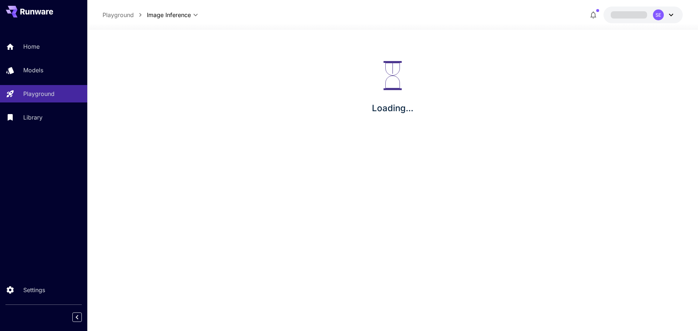 This screenshot has height=331, width=698. Describe the element at coordinates (643, 15) in the screenshot. I see `button: SE` at that location.